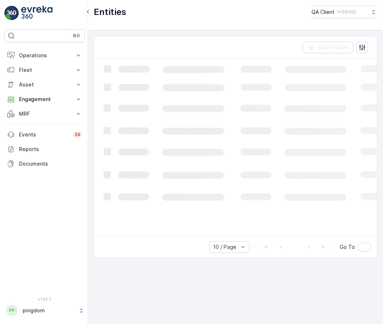  I want to click on button: Fleet, so click(45, 70).